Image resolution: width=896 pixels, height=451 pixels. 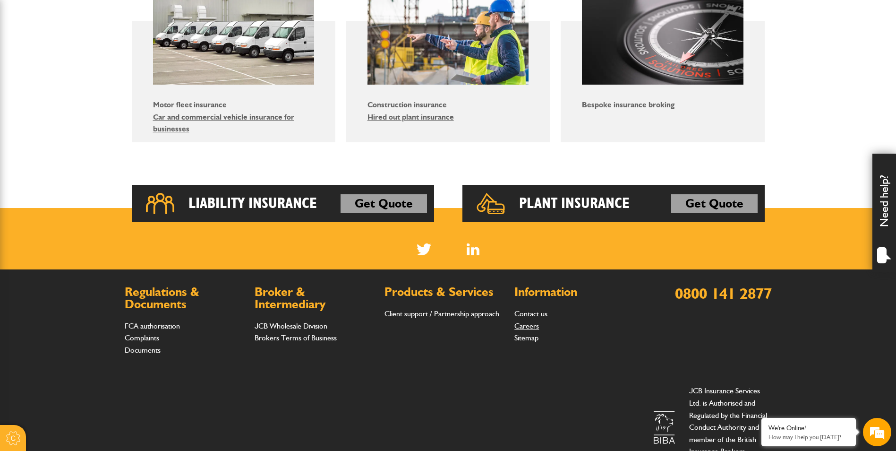 What do you see at coordinates (526, 337) in the screenshot?
I see `a: Sitemap` at bounding box center [526, 337].